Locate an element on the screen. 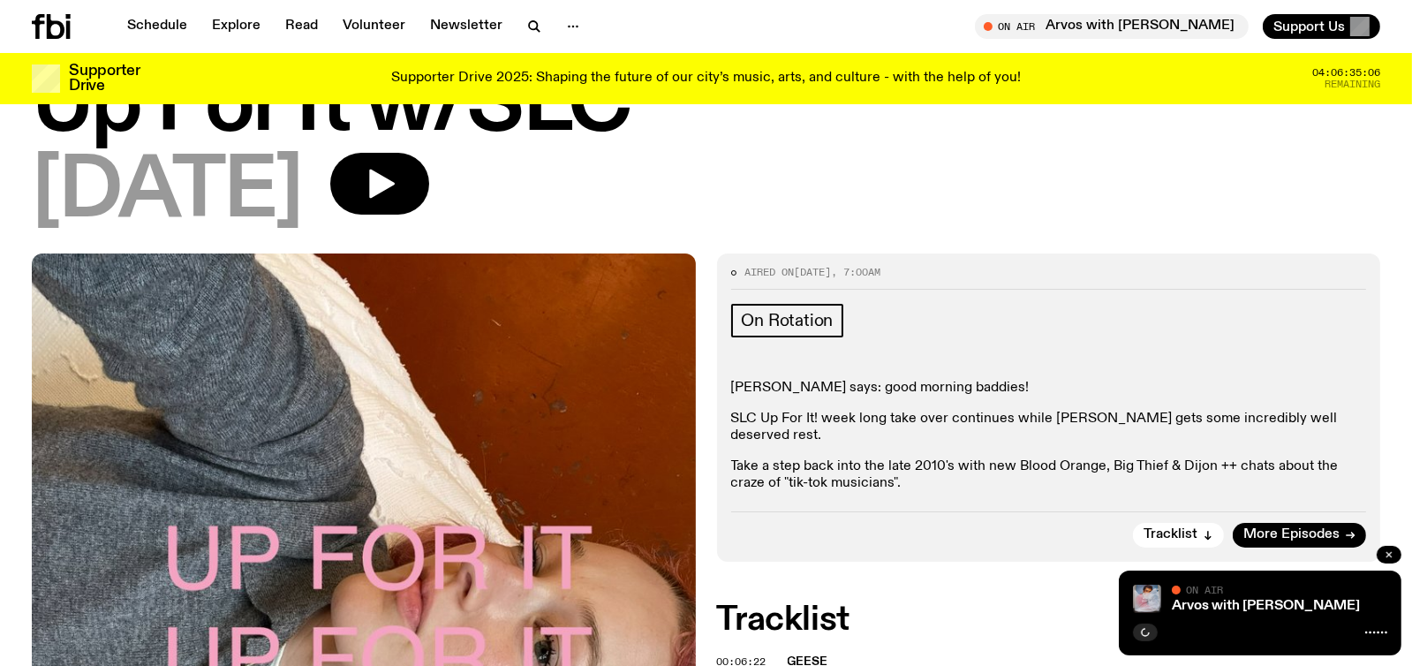 The image size is (1412, 666). span: More Episodes is located at coordinates (1291, 534).